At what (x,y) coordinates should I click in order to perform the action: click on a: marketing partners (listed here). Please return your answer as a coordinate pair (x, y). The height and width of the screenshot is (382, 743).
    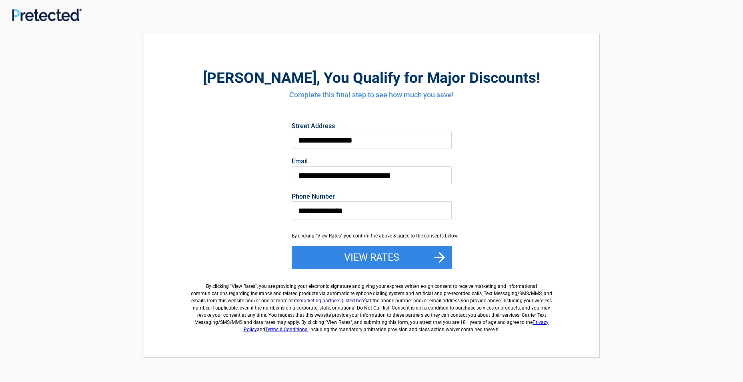
    Looking at the image, I should click on (333, 301).